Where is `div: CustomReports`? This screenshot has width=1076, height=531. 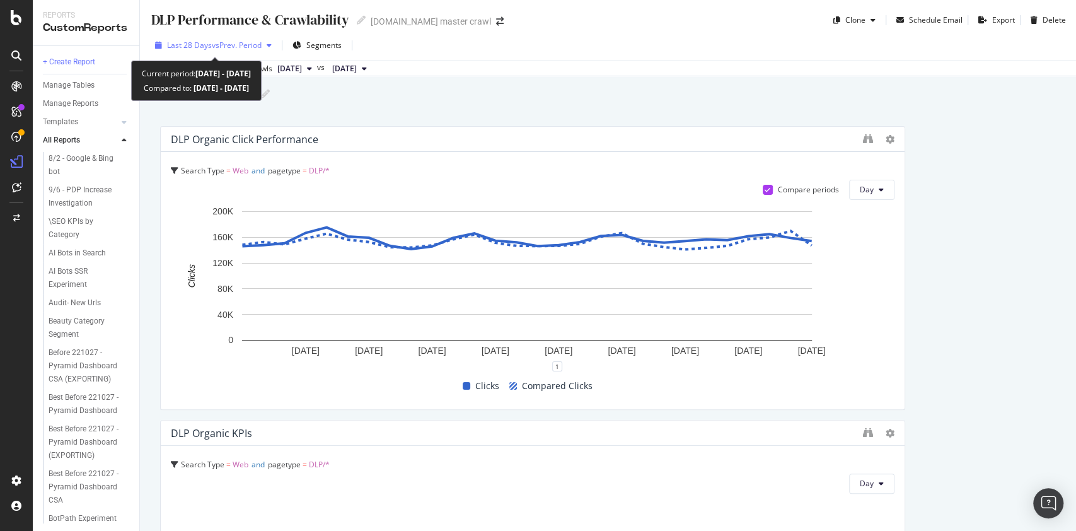
div: CustomReports is located at coordinates (86, 28).